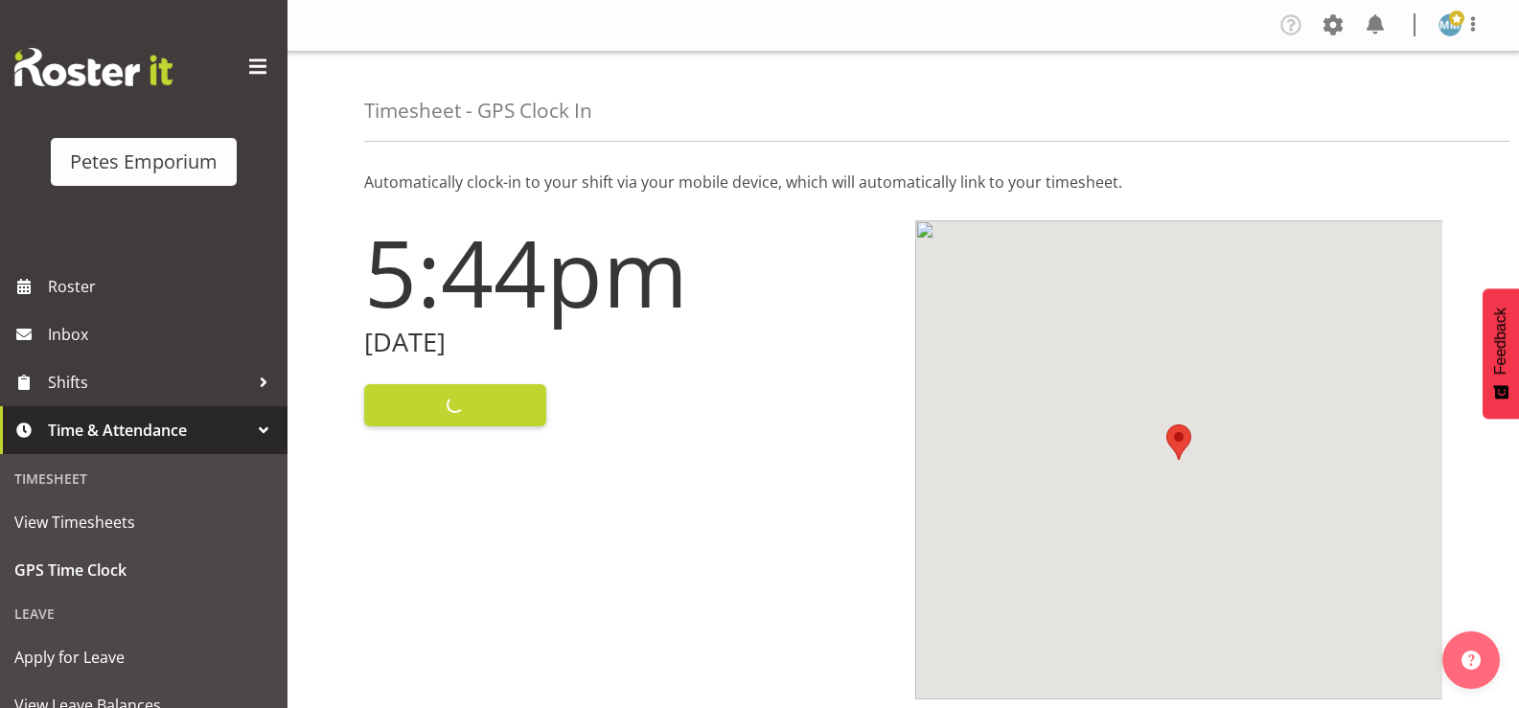 This screenshot has height=708, width=1519. Describe the element at coordinates (903, 182) in the screenshot. I see `p: Automatically clock-in to your shift via your mobile device, which will automatically link to you...` at that location.